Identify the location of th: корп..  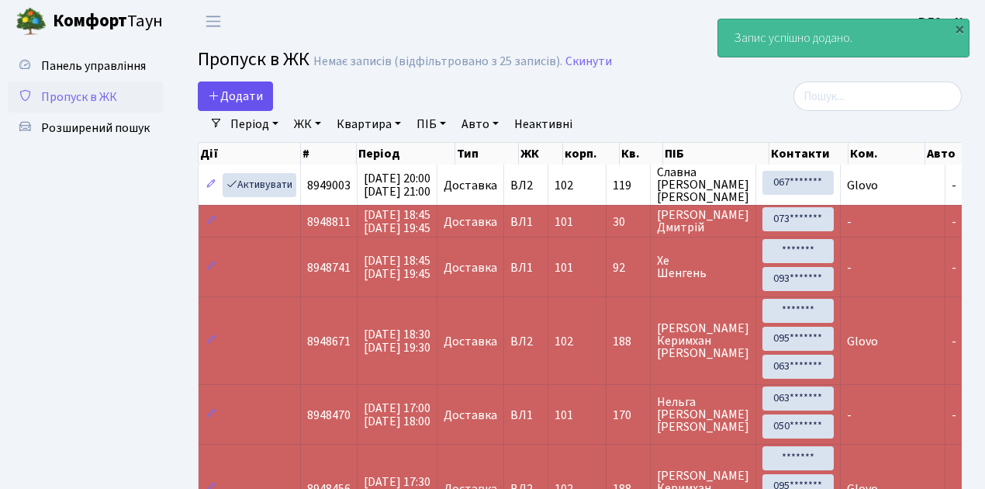
(591, 154).